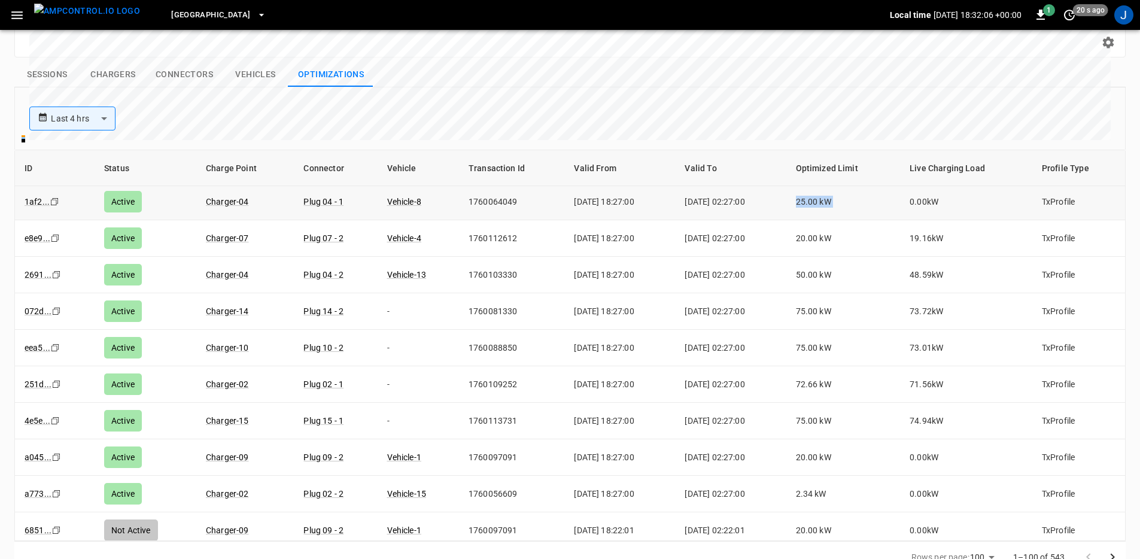  Describe the element at coordinates (145, 168) in the screenshot. I see `th: Status` at that location.